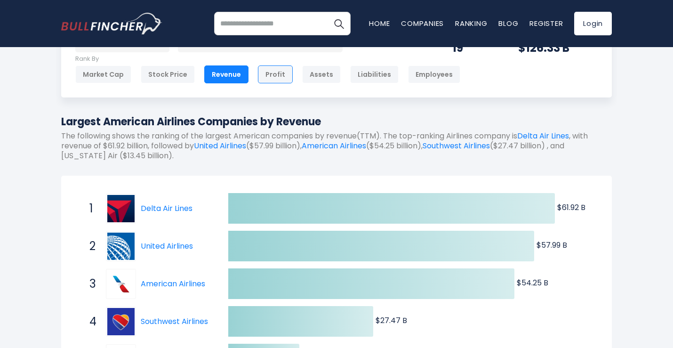  I want to click on div: Revenue, so click(226, 74).